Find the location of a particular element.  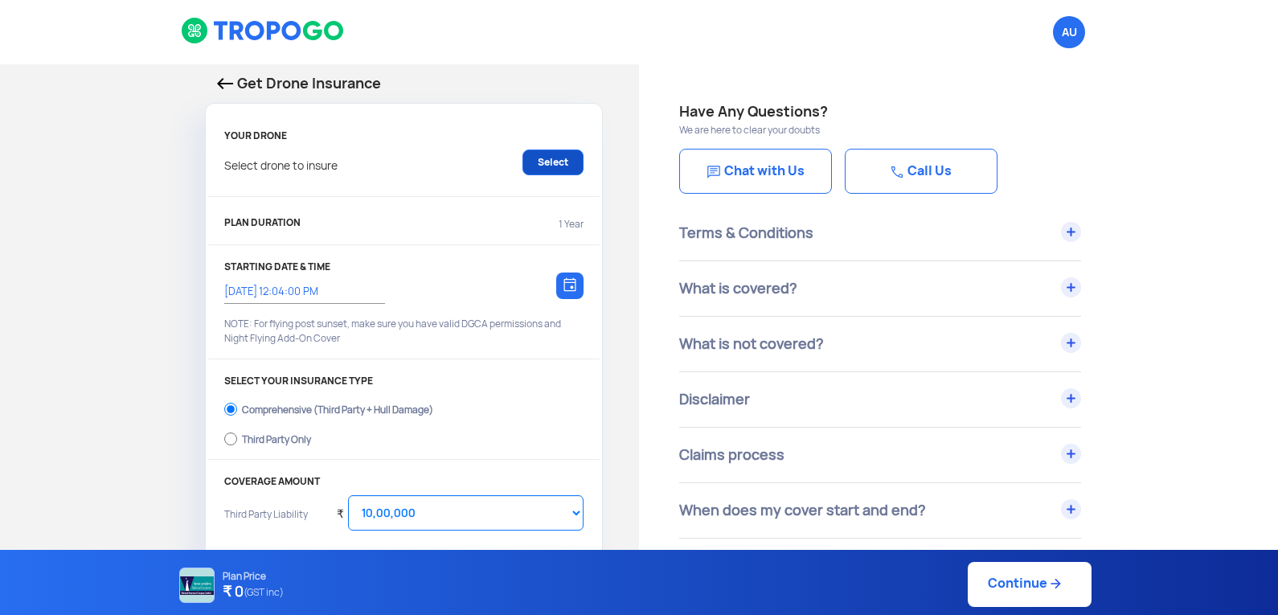

h4: Have Any Questions? is located at coordinates (958, 112).